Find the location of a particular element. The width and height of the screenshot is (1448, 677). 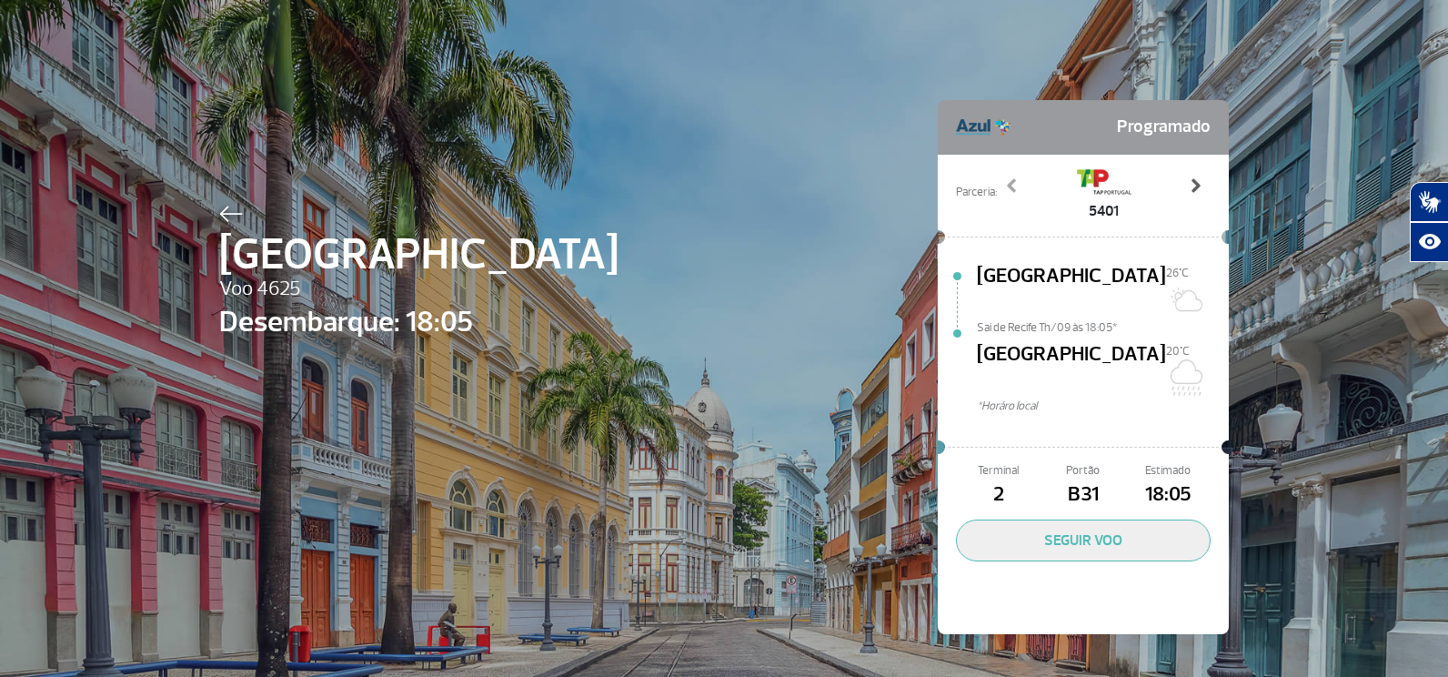

img: Chuvoso is located at coordinates (1184, 377).